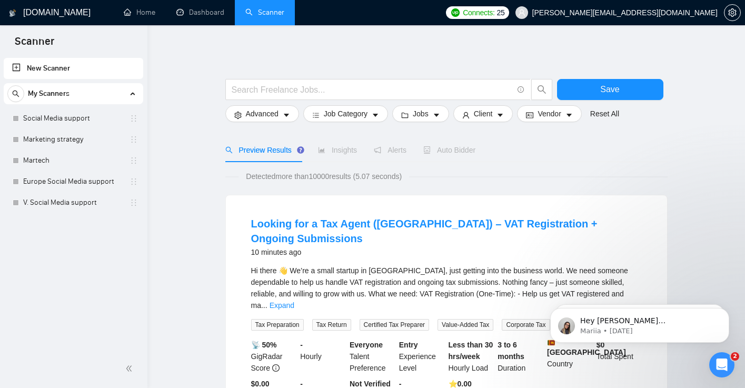 Image resolution: width=745 pixels, height=388 pixels. Describe the element at coordinates (732, 13) in the screenshot. I see `button: setting` at that location.